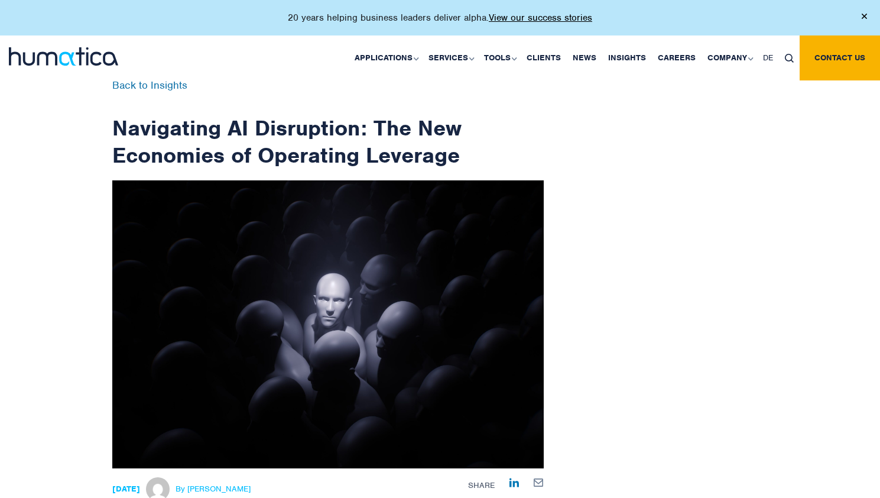 This screenshot has height=498, width=880. Describe the element at coordinates (150, 85) in the screenshot. I see `a: Back to Insights` at that location.